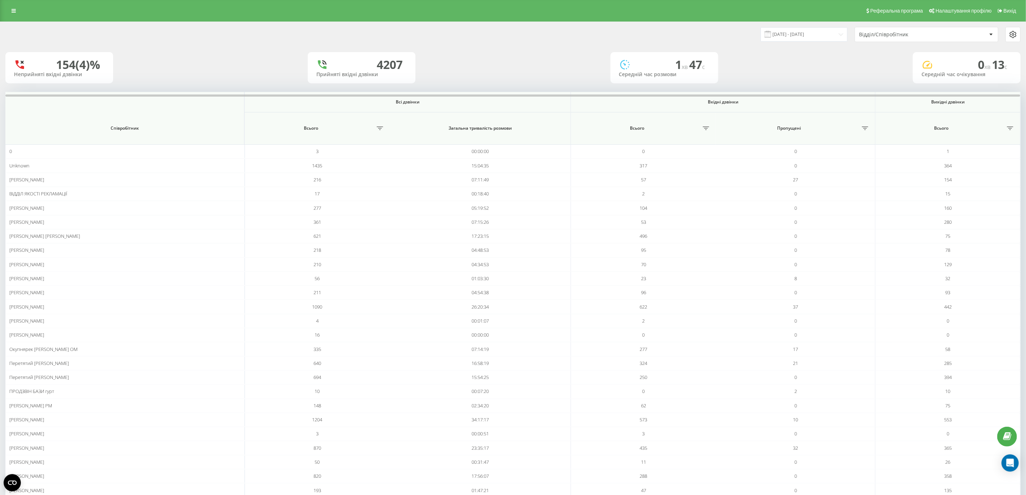 The height and width of the screenshot is (495, 1026). I want to click on span: 8, so click(796, 278).